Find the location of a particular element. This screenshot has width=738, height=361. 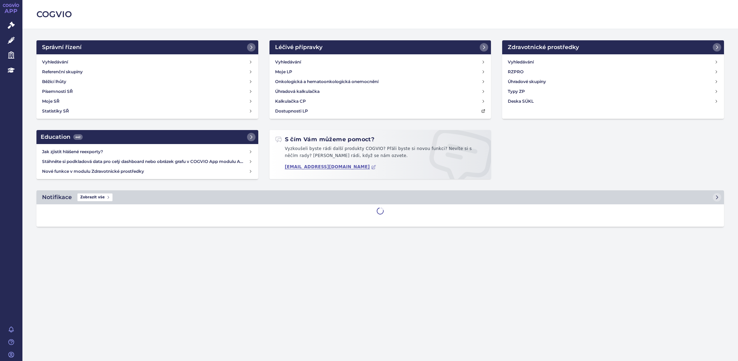

h4: Běžící lhůty is located at coordinates (54, 82).